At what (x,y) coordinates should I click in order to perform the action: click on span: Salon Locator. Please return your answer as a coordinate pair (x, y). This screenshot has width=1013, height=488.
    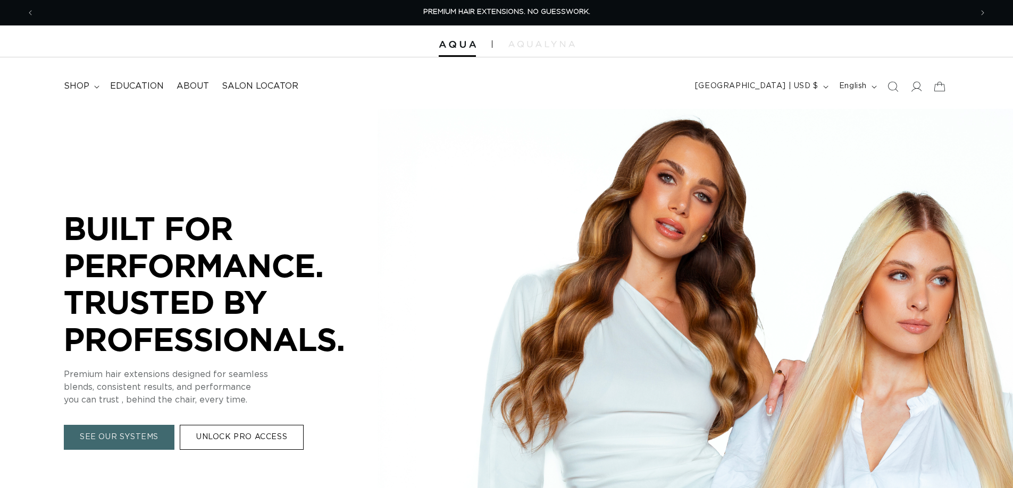
    Looking at the image, I should click on (260, 86).